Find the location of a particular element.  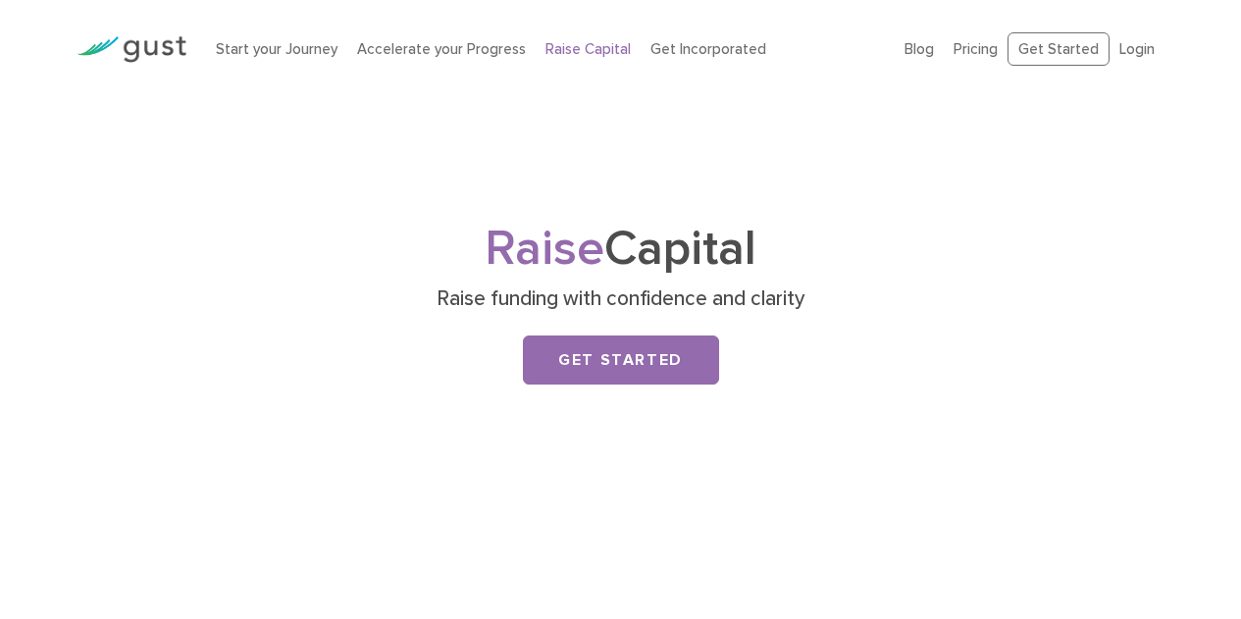

p: Raise funding with confidence and clarity is located at coordinates (620, 299).